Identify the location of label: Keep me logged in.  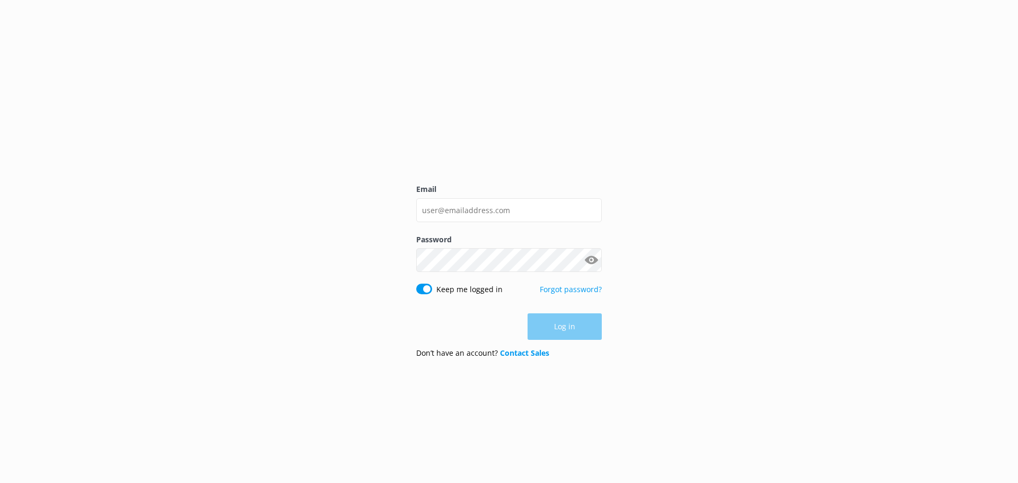
(469, 289).